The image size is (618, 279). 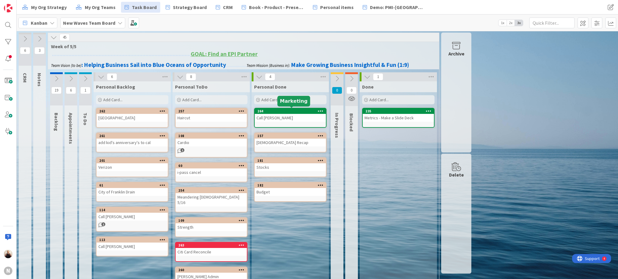 What do you see at coordinates (211, 140) in the screenshot?
I see `div: 108Cardio` at bounding box center [211, 140].